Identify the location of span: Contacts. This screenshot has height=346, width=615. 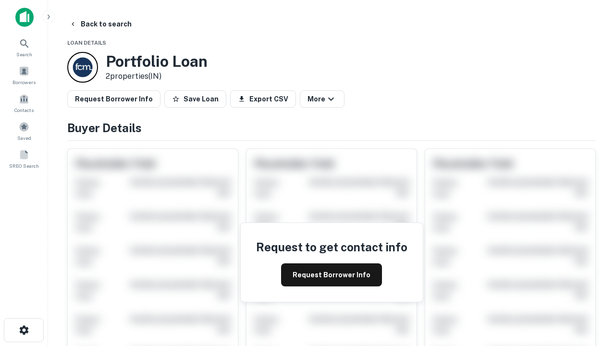
(24, 110).